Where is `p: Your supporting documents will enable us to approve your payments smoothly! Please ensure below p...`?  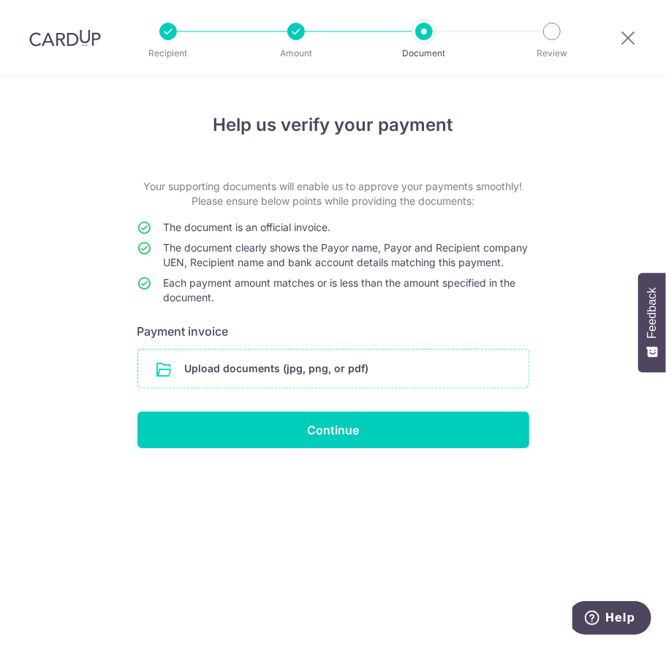 p: Your supporting documents will enable us to approve your payments smoothly! Please ensure below p... is located at coordinates (334, 194).